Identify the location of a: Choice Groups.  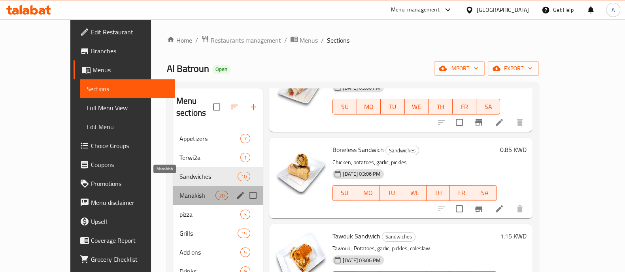
(124, 146).